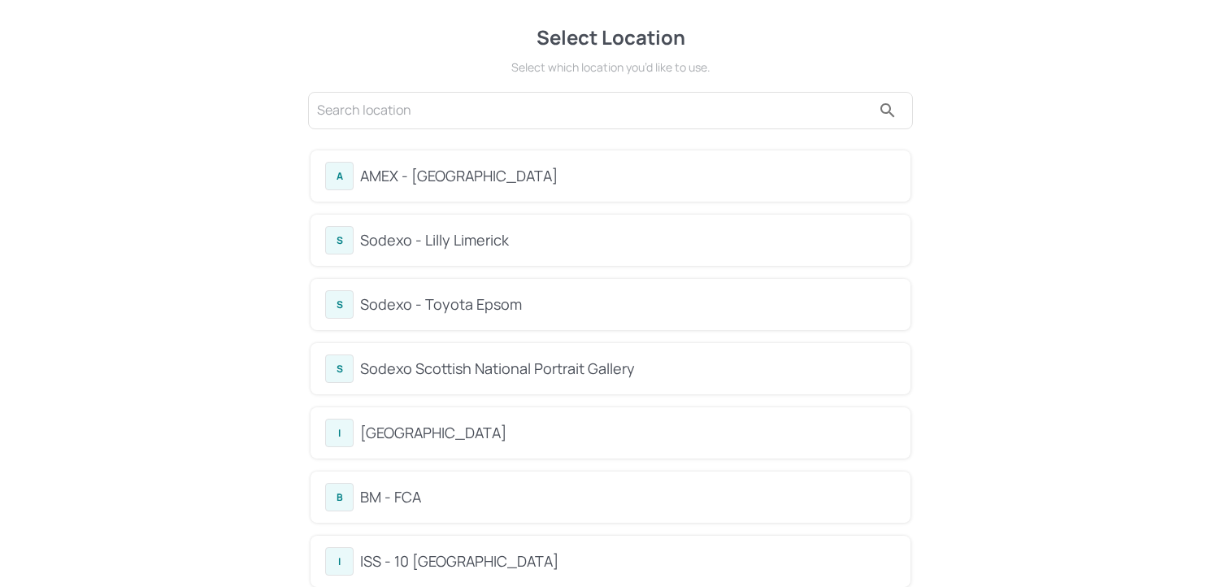 This screenshot has width=1221, height=587. What do you see at coordinates (339, 176) in the screenshot?
I see `div: A` at bounding box center [339, 176].